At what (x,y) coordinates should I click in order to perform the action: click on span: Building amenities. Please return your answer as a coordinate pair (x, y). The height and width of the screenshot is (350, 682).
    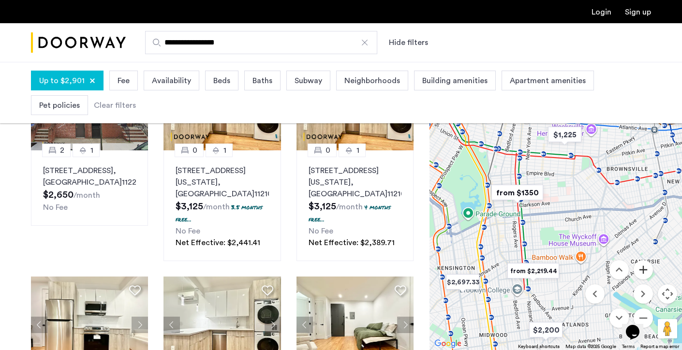
    Looking at the image, I should click on (455, 81).